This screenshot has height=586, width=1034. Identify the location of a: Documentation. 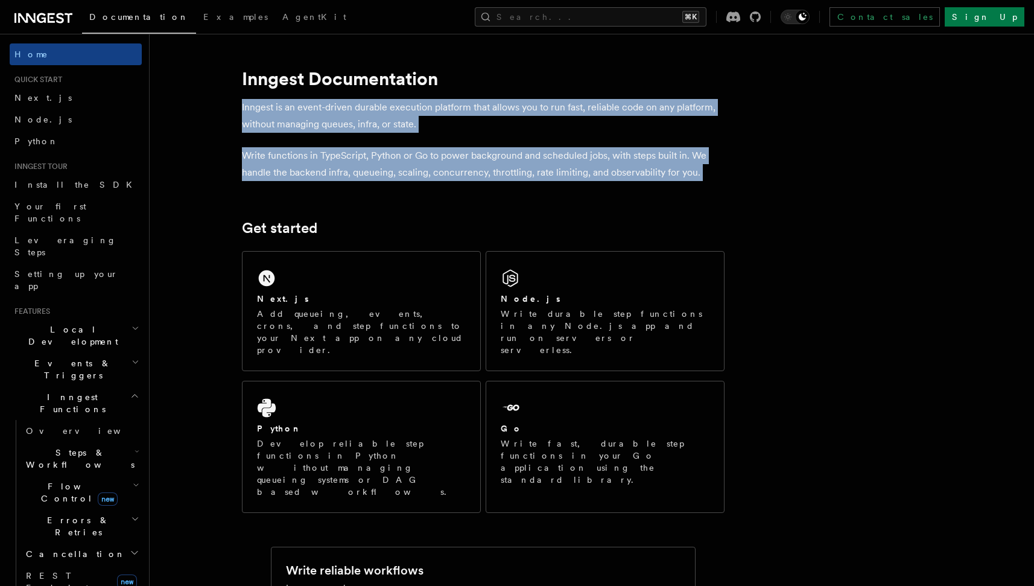
(139, 19).